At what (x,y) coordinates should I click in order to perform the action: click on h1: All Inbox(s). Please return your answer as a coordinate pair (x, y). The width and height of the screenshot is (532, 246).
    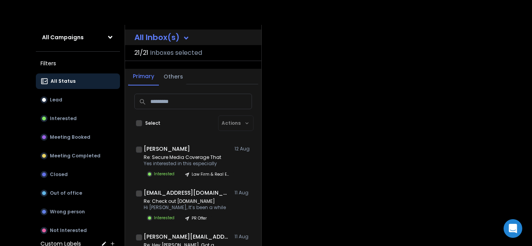
    Looking at the image, I should click on (157, 37).